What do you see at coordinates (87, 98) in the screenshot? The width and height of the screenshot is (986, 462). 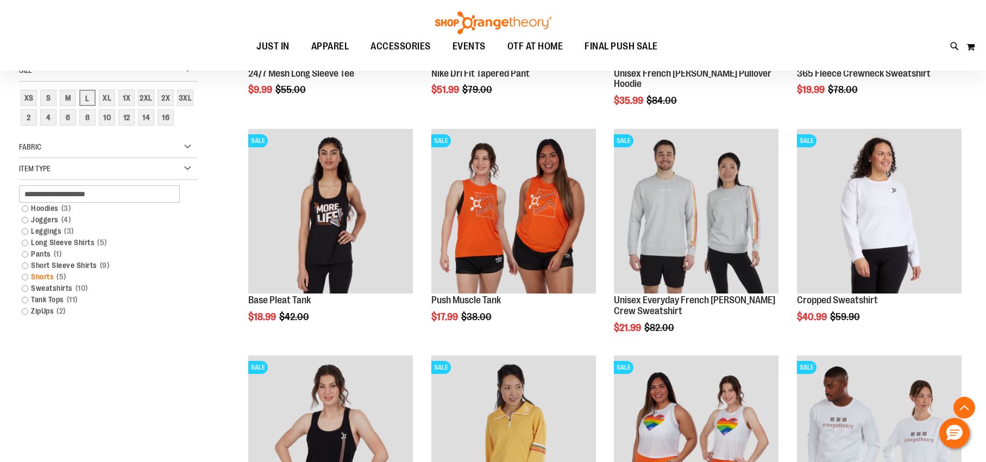 I see `a: L` at bounding box center [87, 98].